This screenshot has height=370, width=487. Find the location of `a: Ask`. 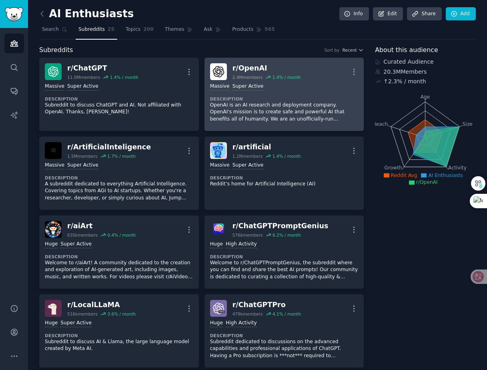

a: Ask is located at coordinates (212, 31).